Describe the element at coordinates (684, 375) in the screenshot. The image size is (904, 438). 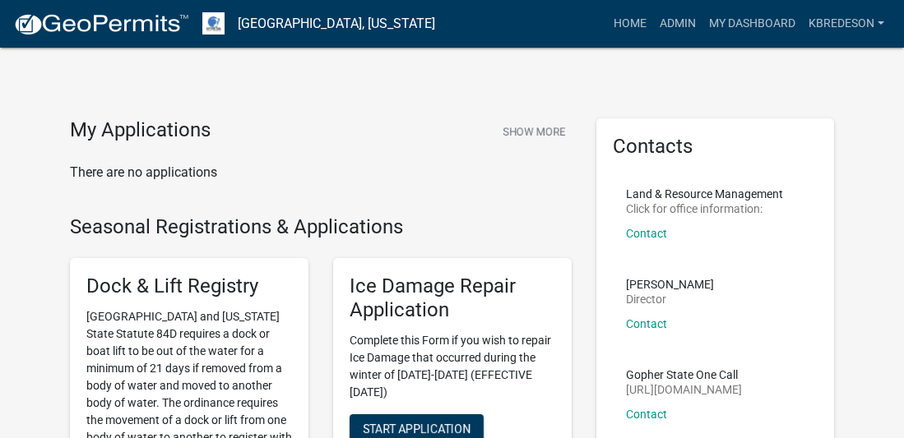
I see `p: Gopher State One Call` at that location.